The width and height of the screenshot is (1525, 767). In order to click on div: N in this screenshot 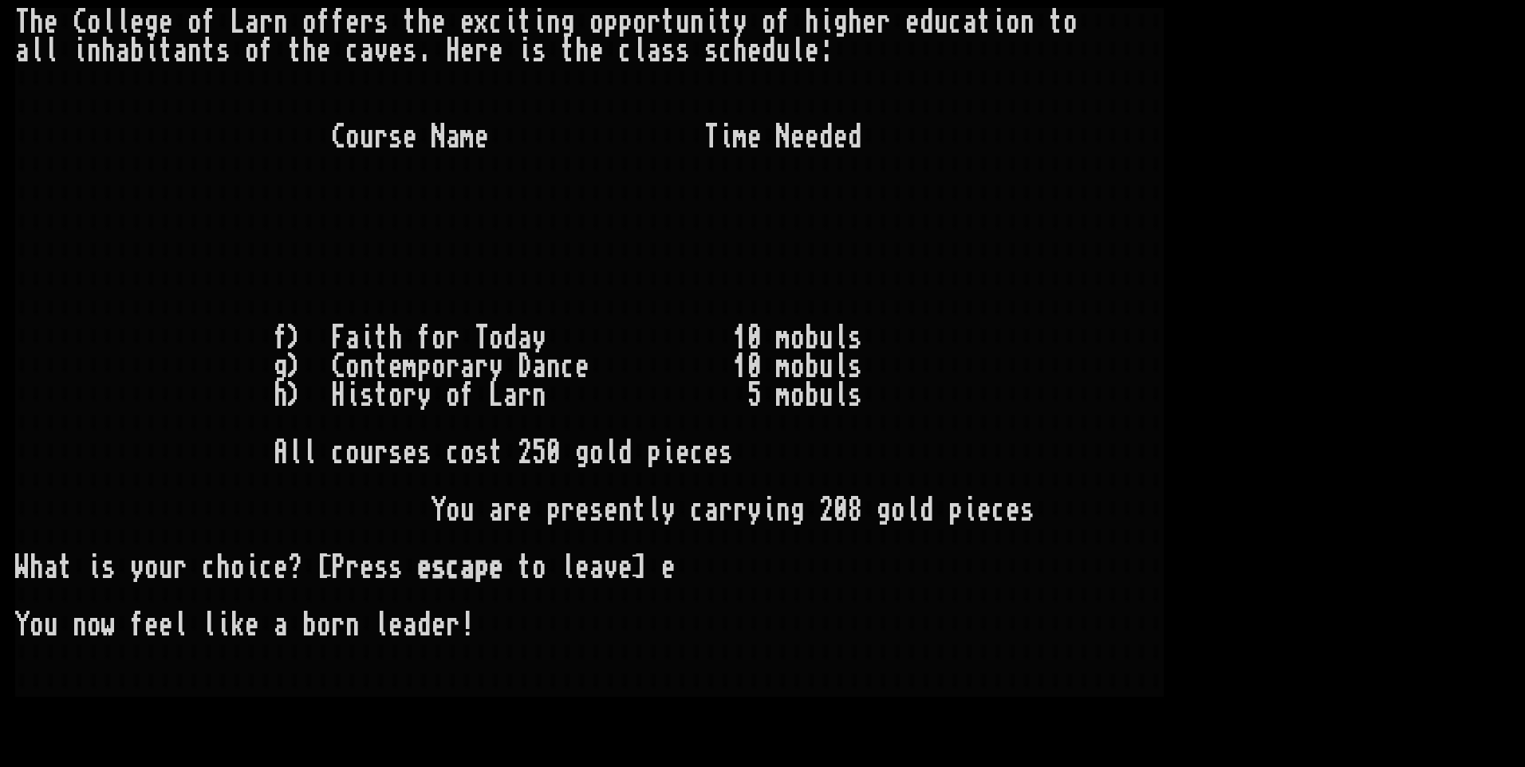, I will do `click(783, 137)`.